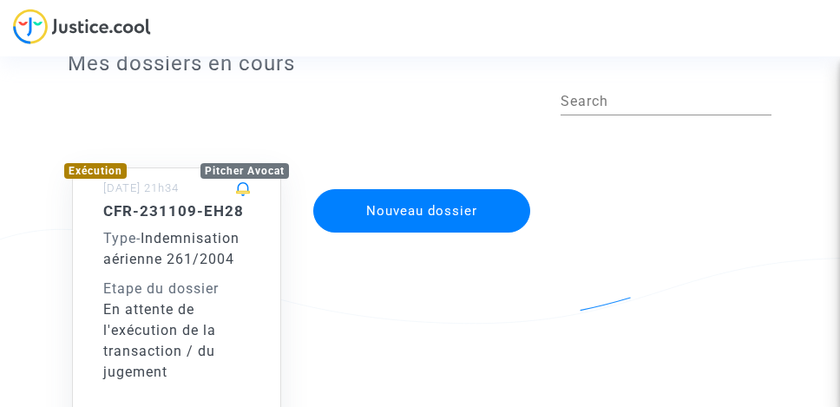 The width and height of the screenshot is (840, 407). What do you see at coordinates (176, 341) in the screenshot?
I see `div: En attente de l'exécution de la transaction / du jugement` at bounding box center [176, 341].